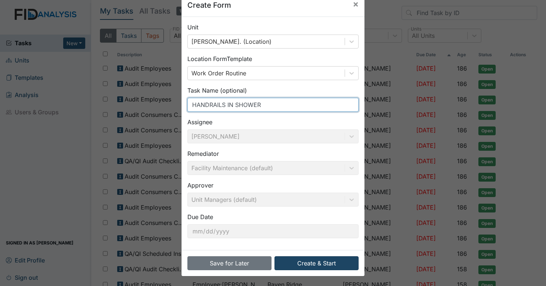 The width and height of the screenshot is (546, 286). Describe the element at coordinates (317, 263) in the screenshot. I see `button: Create & Start` at that location.